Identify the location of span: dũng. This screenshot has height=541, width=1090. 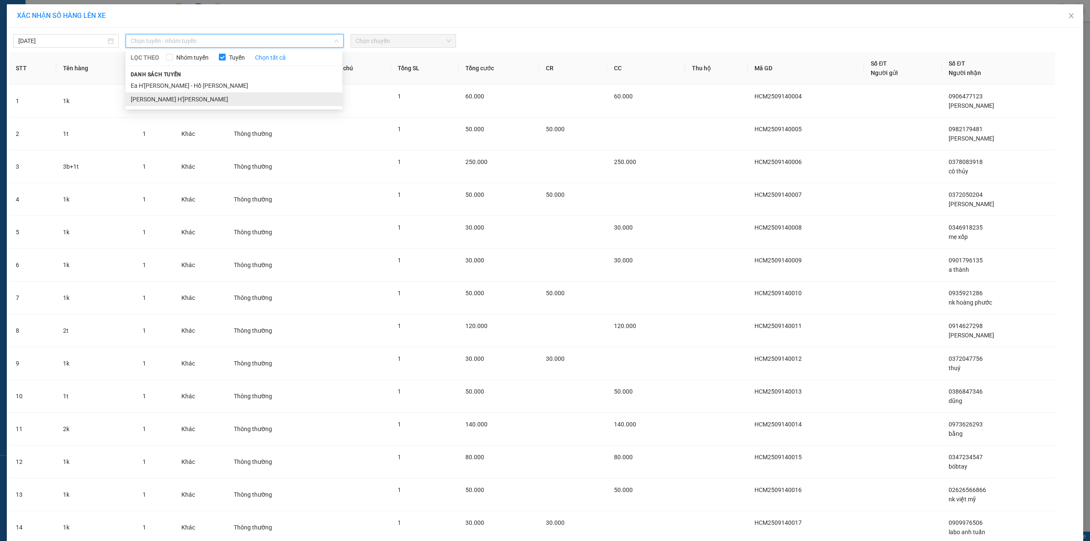
(956, 401).